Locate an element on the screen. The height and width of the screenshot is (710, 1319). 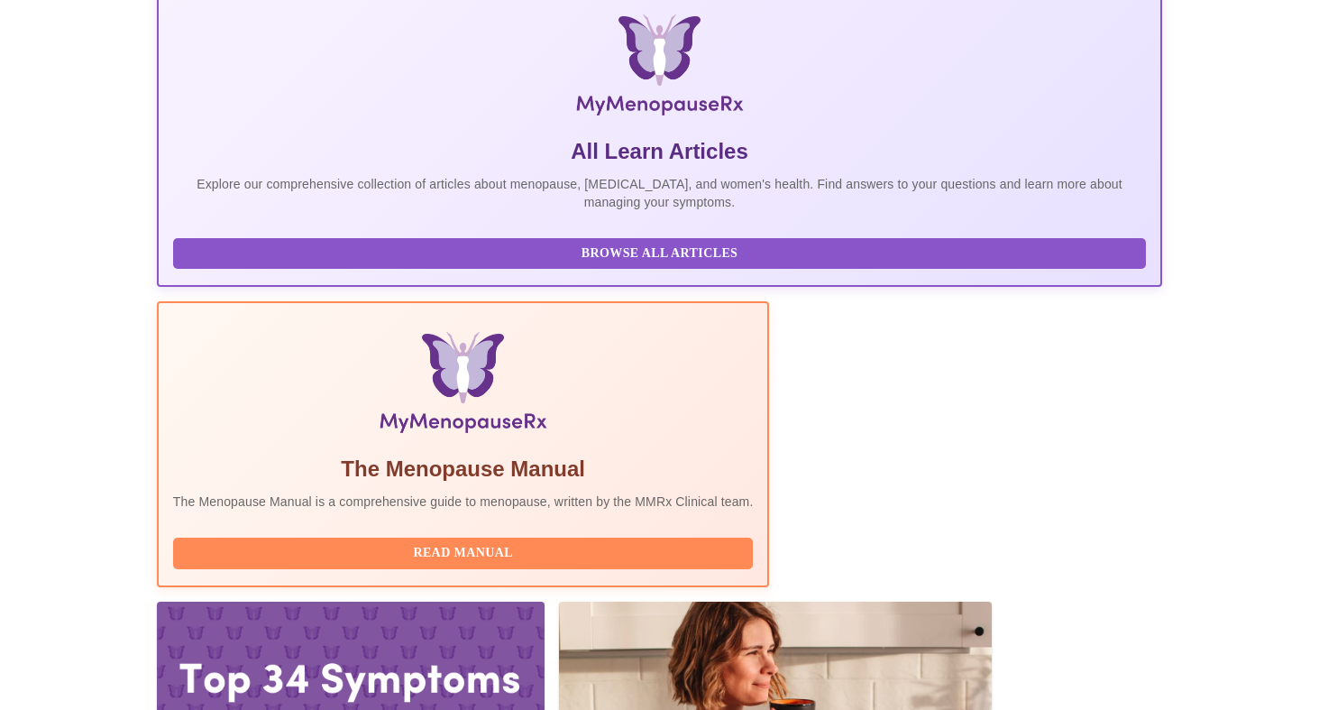
span: Browse All Articles is located at coordinates (659, 253).